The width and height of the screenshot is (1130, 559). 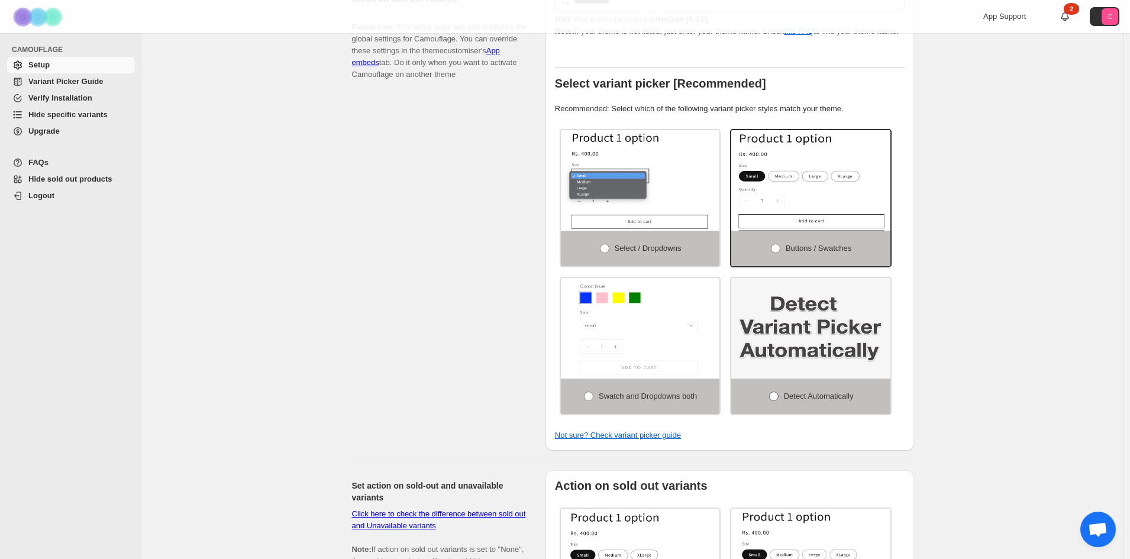 What do you see at coordinates (60, 98) in the screenshot?
I see `span: Verify Installation` at bounding box center [60, 98].